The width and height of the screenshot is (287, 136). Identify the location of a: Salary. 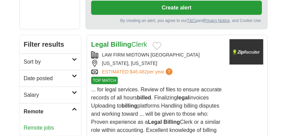
(50, 94).